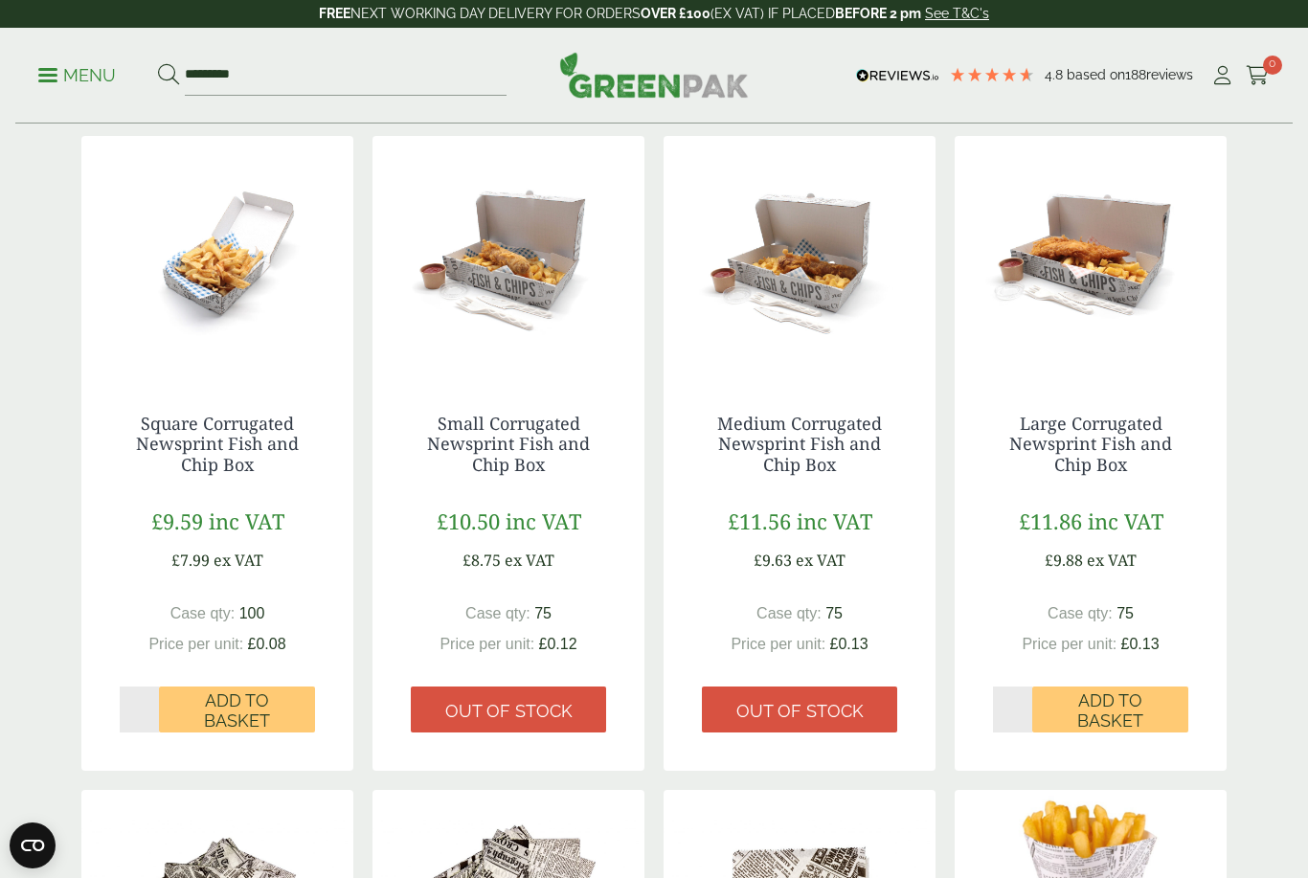 The height and width of the screenshot is (878, 1308). I want to click on span: £8.75, so click(482, 560).